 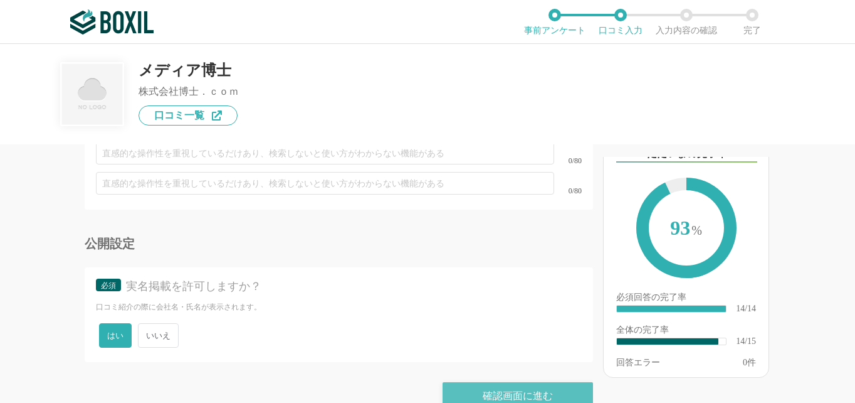 What do you see at coordinates (189, 70) in the screenshot?
I see `div: メディア博士` at bounding box center [189, 70].